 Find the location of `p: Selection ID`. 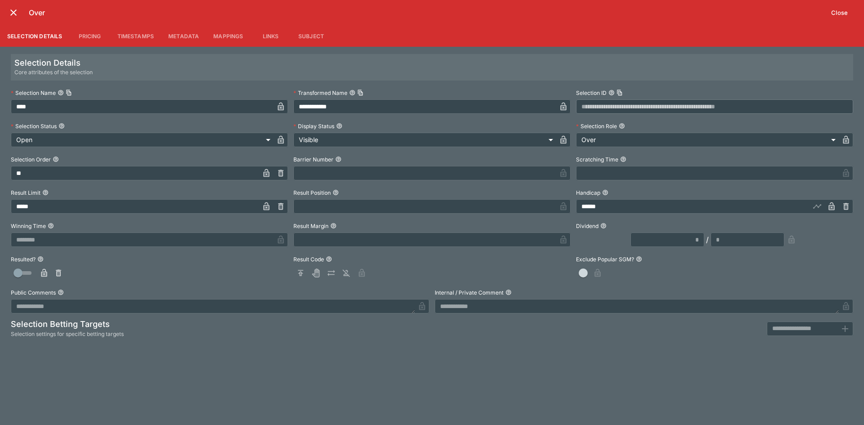

p: Selection ID is located at coordinates (591, 93).